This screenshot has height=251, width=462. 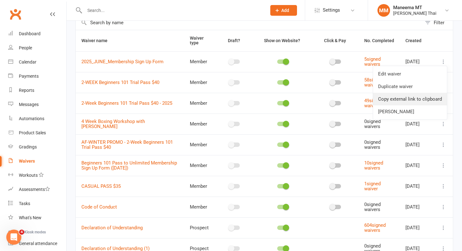 I want to click on button: Filter, so click(x=437, y=23).